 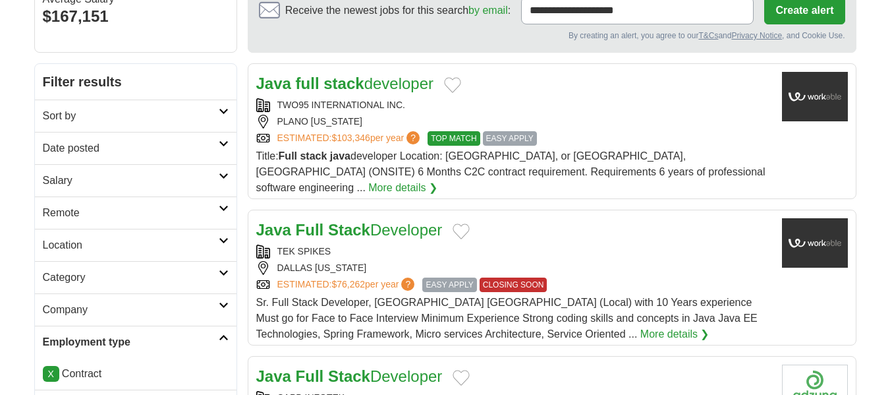 I want to click on a: by email, so click(x=488, y=10).